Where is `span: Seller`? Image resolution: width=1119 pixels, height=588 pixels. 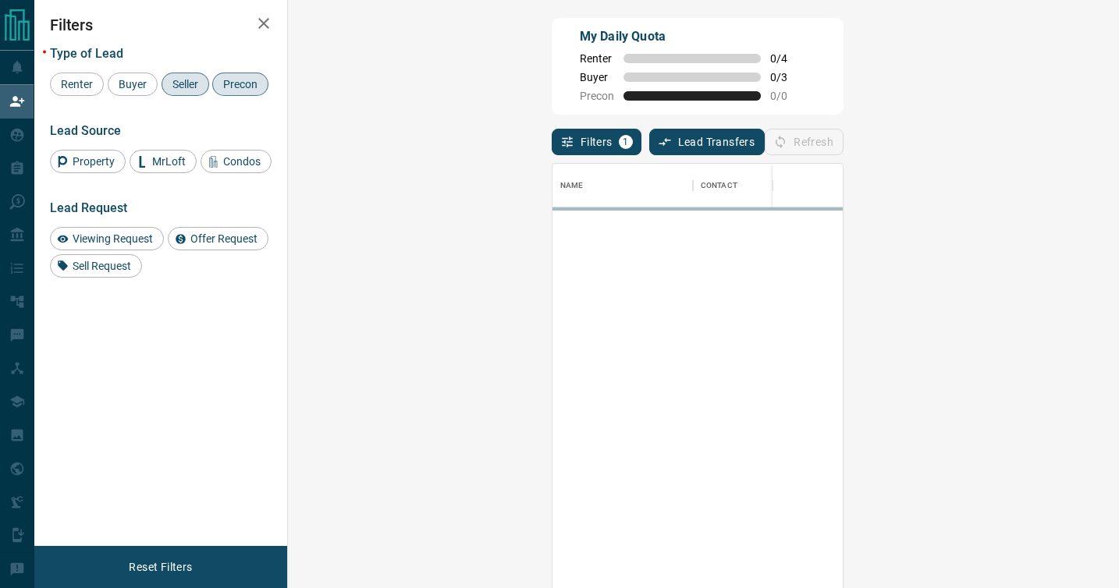
span: Seller is located at coordinates (185, 84).